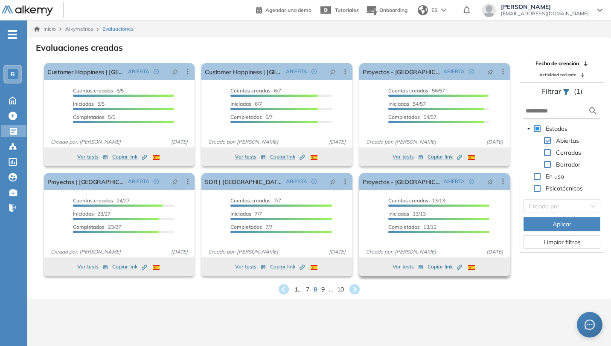  I want to click on span: 1 ..., so click(298, 290).